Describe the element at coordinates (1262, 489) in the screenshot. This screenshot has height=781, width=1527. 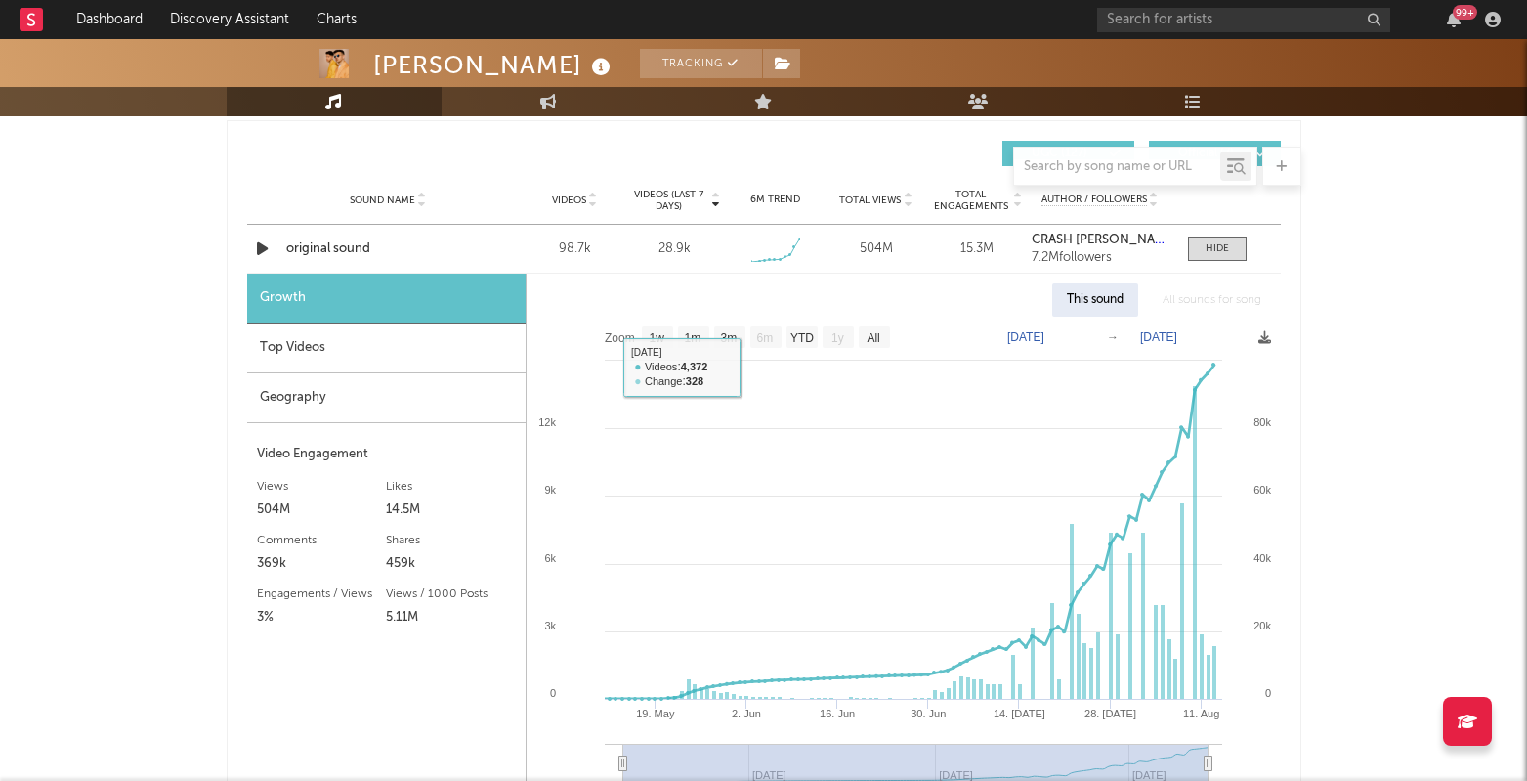
I see `text: 60k` at that location.